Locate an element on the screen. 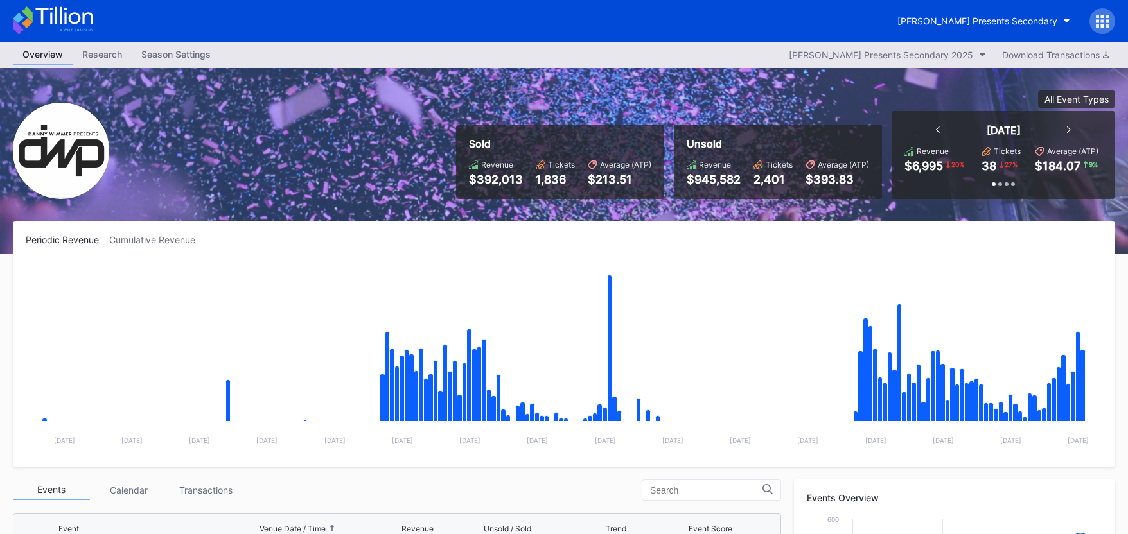 The height and width of the screenshot is (534, 1128). div: $392,013 is located at coordinates (496, 179).